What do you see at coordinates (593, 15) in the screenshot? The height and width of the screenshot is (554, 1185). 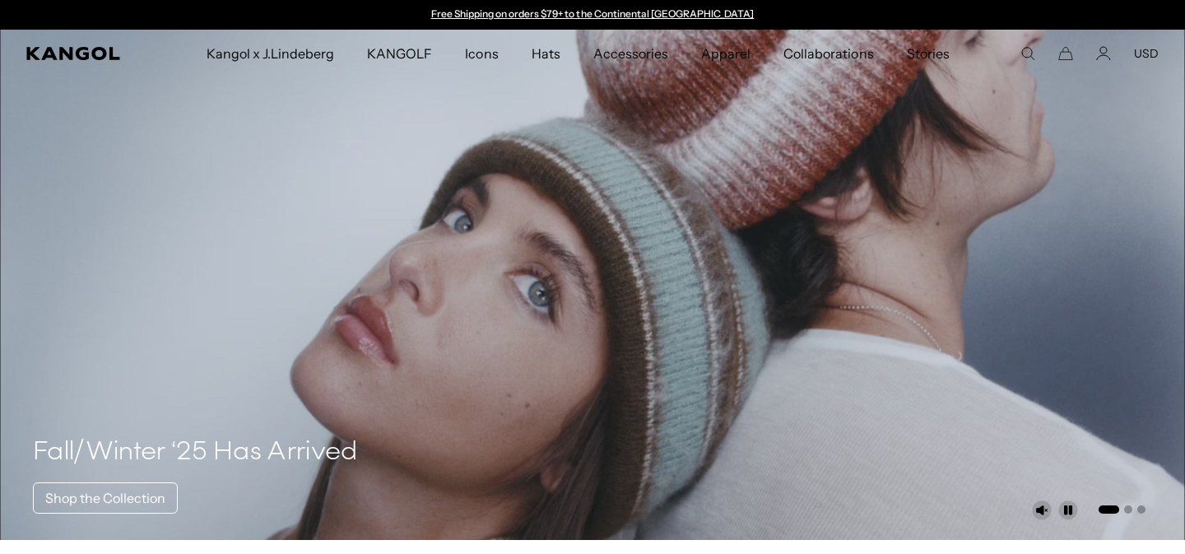 I see `div: 1 of 2` at bounding box center [593, 15].